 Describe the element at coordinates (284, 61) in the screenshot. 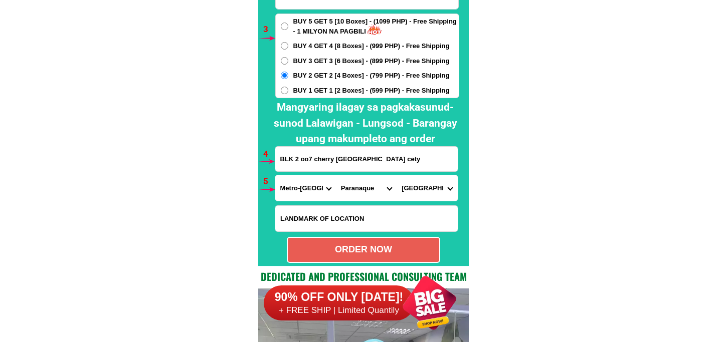

I see `input: BUY 3 GET 3 [6 Boxes] - (899 PHP) - Free Shipping` at that location.